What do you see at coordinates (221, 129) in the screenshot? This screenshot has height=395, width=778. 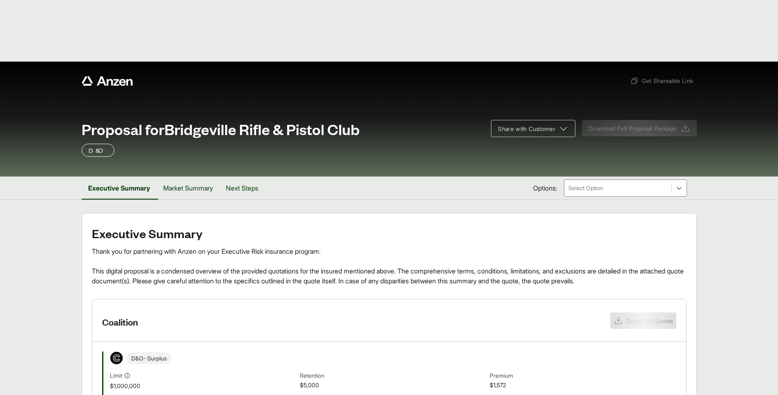 I see `span: Proposal for Bridgeville Rifle & Pistol Club` at bounding box center [221, 129].